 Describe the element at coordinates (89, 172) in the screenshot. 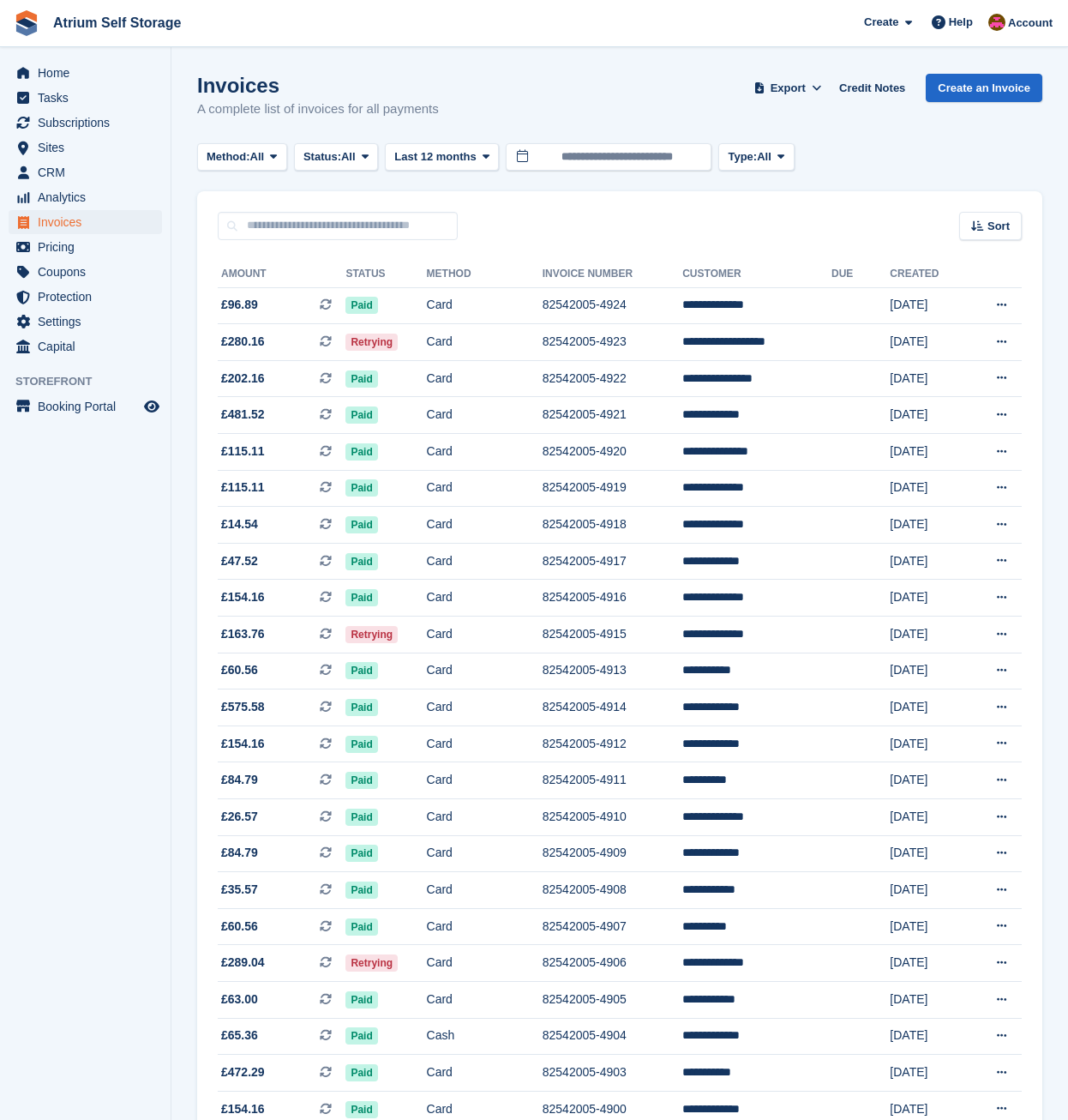

I see `span: CRM` at that location.